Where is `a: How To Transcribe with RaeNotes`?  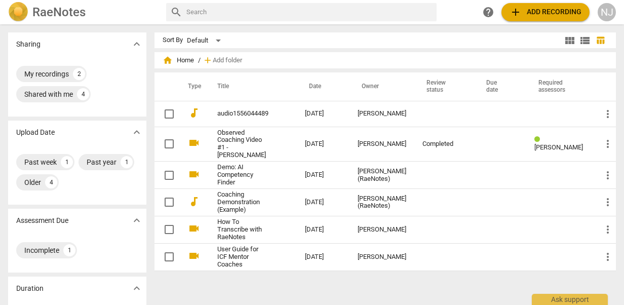 a: How To Transcribe with RaeNotes is located at coordinates (243, 230).